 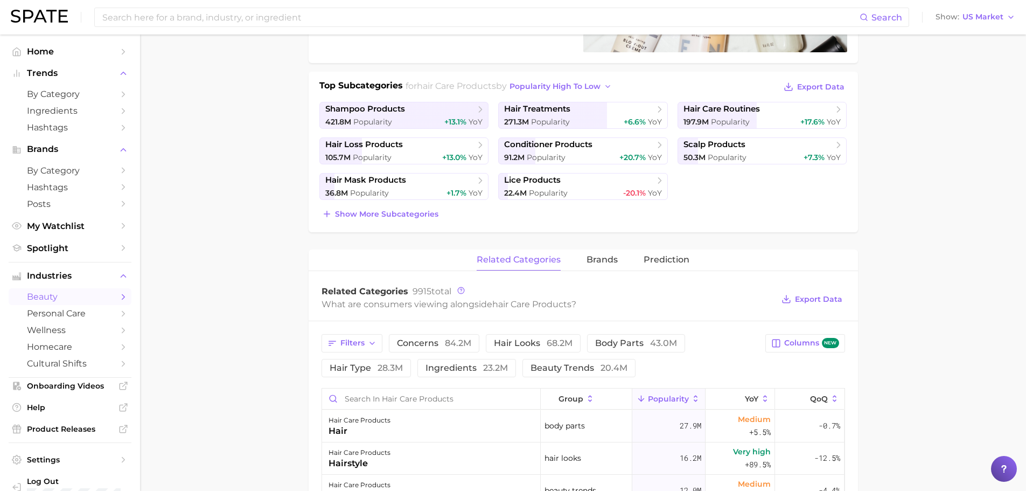 What do you see at coordinates (359, 431) in the screenshot?
I see `div: hair` at bounding box center [359, 431].